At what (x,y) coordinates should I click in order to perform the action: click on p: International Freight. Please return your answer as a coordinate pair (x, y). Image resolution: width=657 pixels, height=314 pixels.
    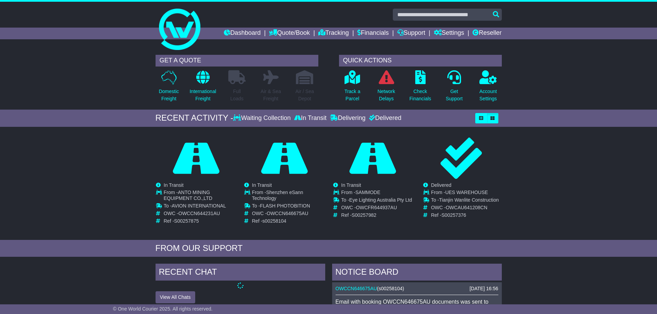
    Looking at the image, I should click on (203, 95).